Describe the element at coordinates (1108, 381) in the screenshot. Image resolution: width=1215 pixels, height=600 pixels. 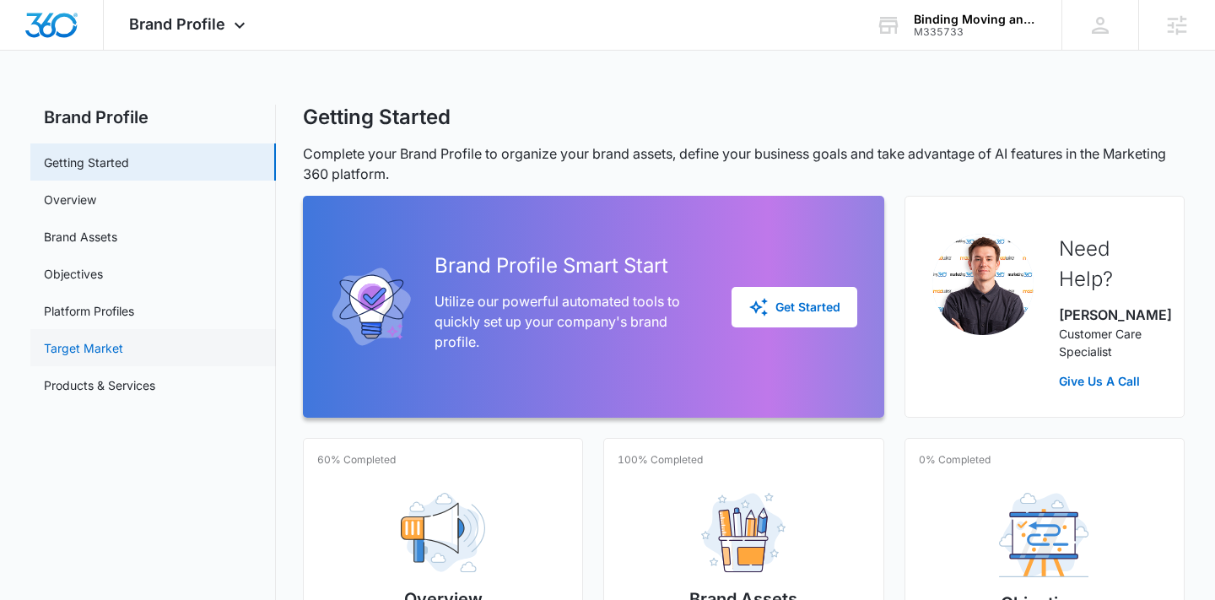
I see `a: Give Us A Call` at that location.